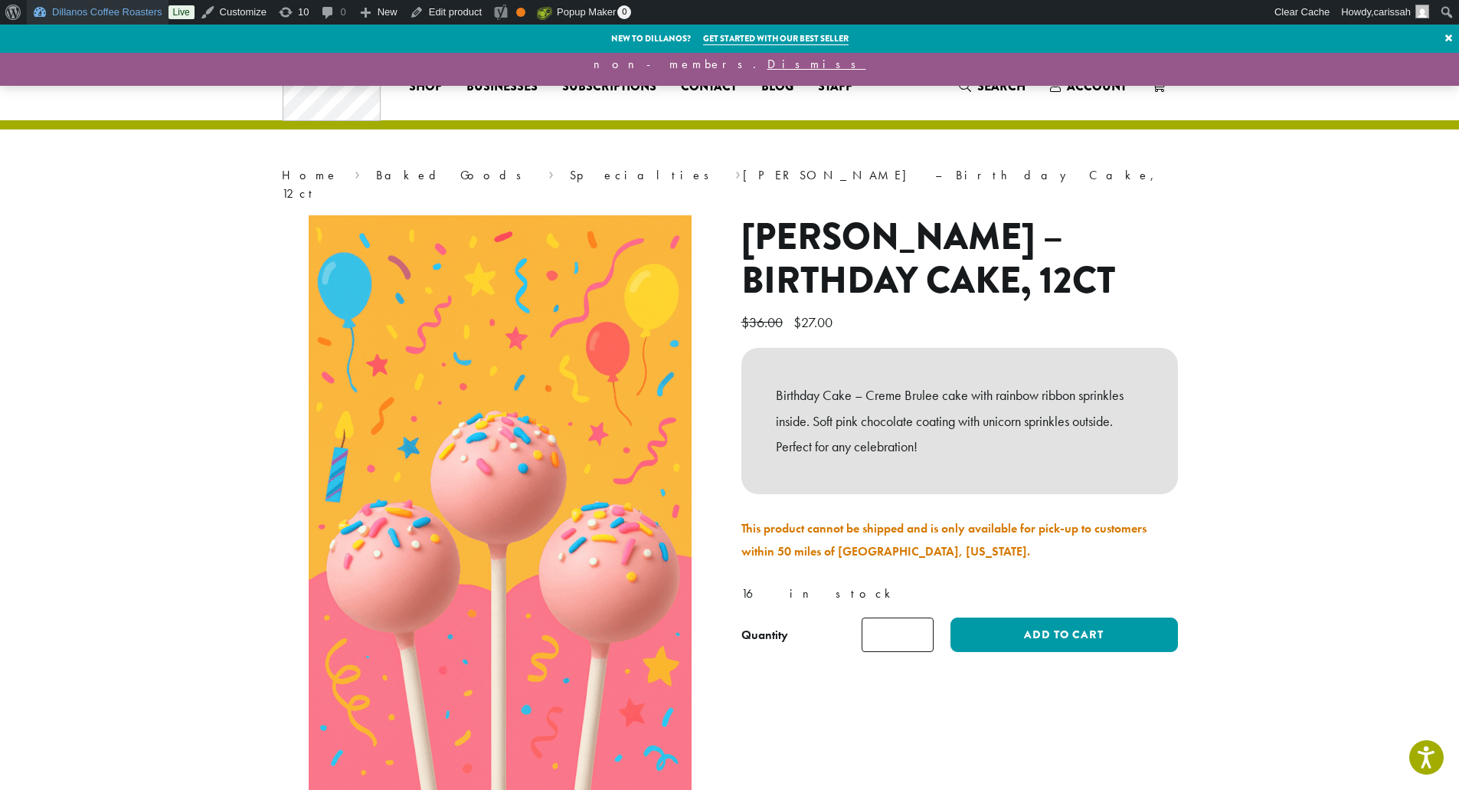 The image size is (1459, 790). I want to click on span: Account, so click(1097, 86).